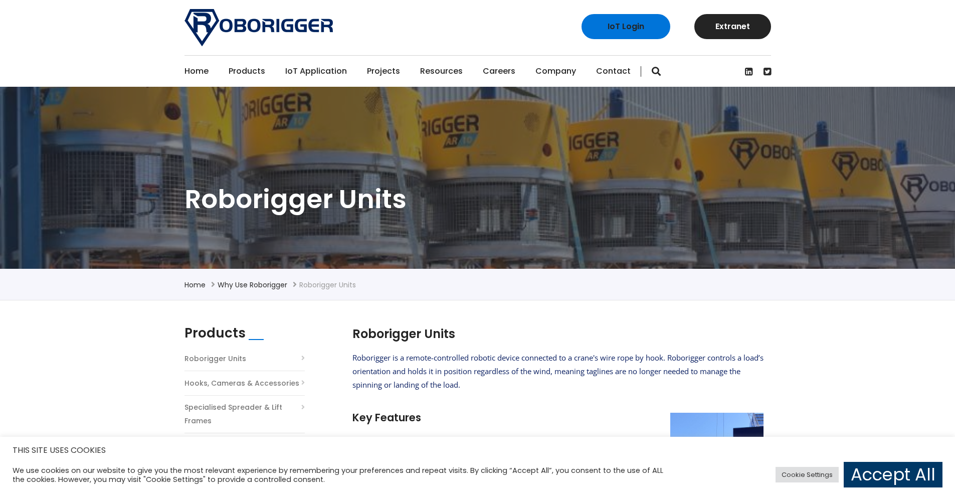 The image size is (955, 497). I want to click on a: Roborigger Units, so click(215, 358).